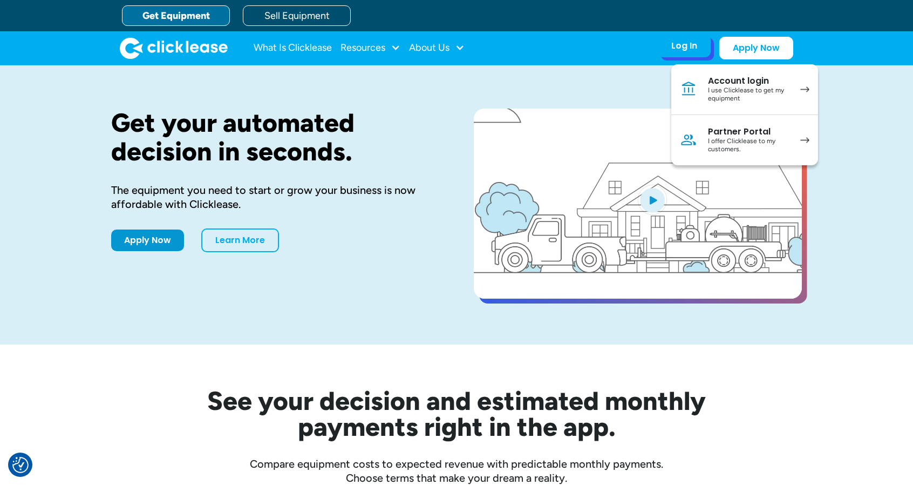 The image size is (913, 485). I want to click on div: Account login, so click(748, 81).